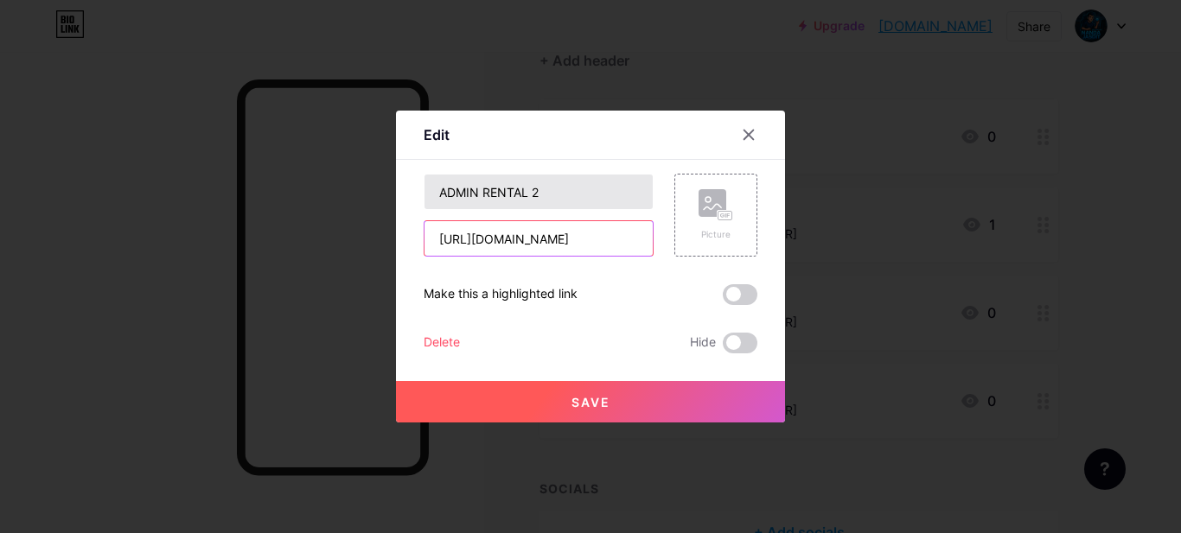  What do you see at coordinates (539, 192) in the screenshot?
I see `input: Title` at bounding box center [539, 192].